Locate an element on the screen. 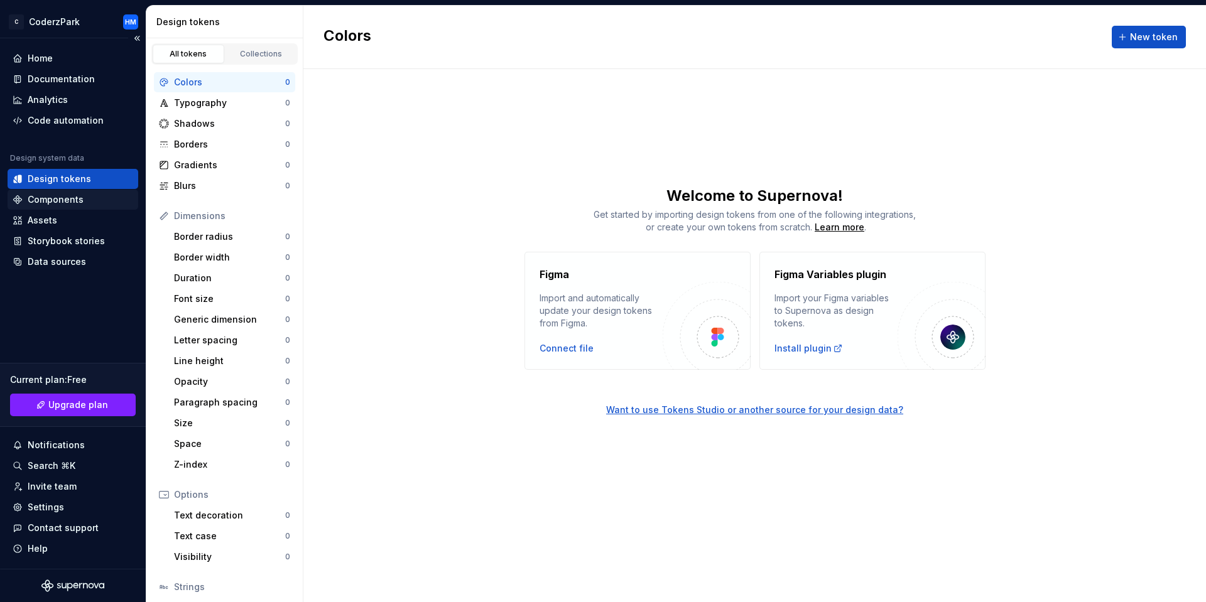 The width and height of the screenshot is (1206, 602). div: Analytics is located at coordinates (48, 100).